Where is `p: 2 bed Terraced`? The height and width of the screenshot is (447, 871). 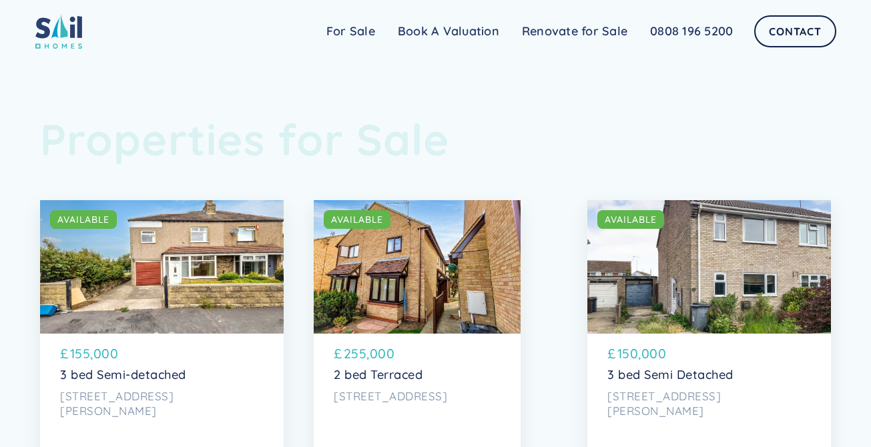
p: 2 bed Terraced is located at coordinates (417, 375).